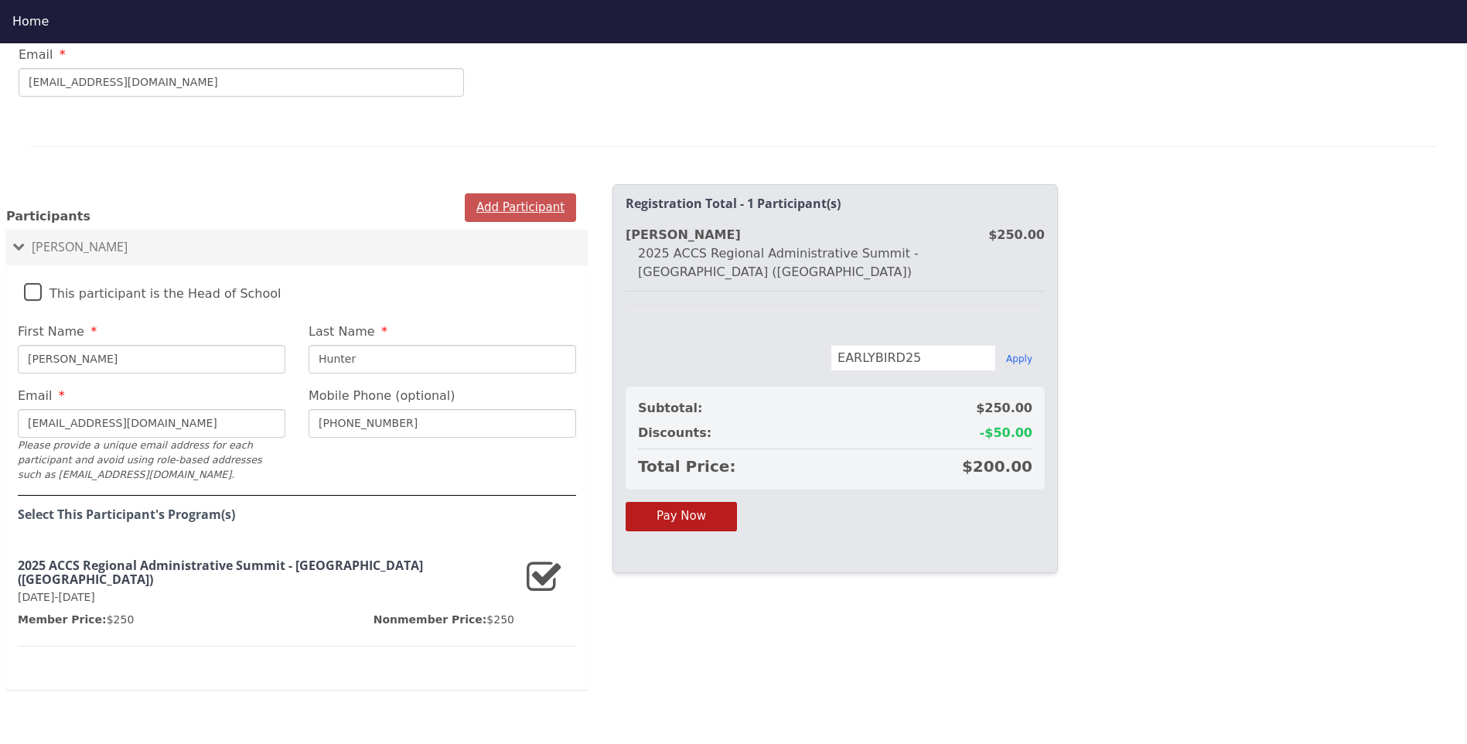 This screenshot has height=744, width=1467. I want to click on div: $250.00, so click(1016, 235).